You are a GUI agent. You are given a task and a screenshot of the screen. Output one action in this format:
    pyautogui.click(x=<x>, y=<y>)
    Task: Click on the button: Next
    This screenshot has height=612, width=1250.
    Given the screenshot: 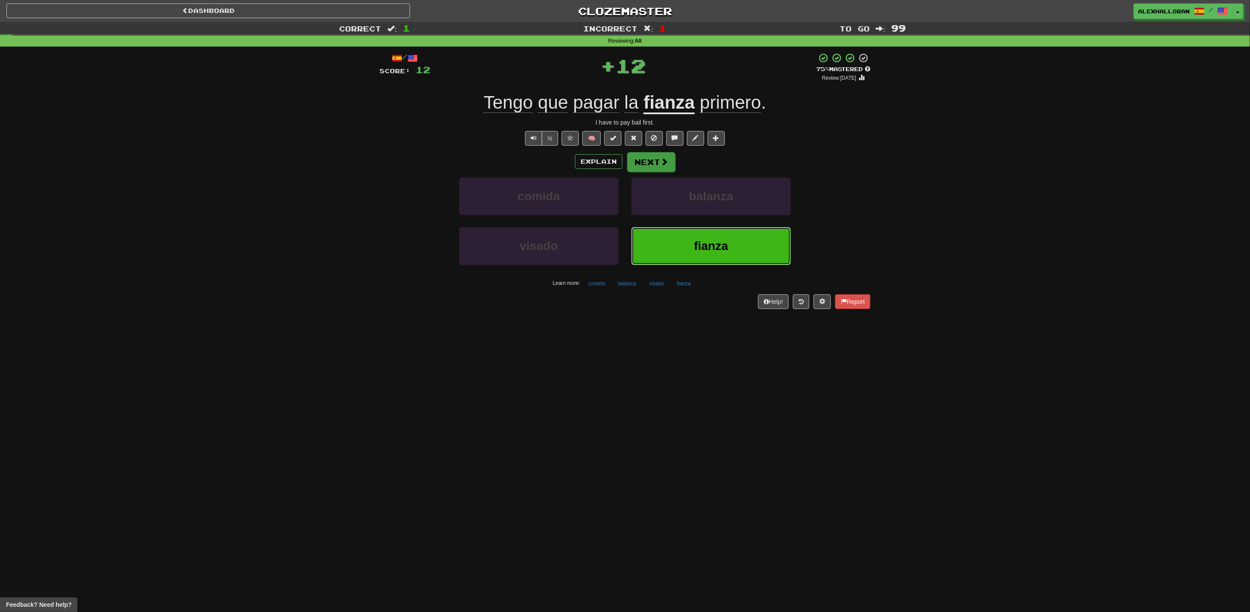 What is the action you would take?
    pyautogui.click(x=651, y=162)
    